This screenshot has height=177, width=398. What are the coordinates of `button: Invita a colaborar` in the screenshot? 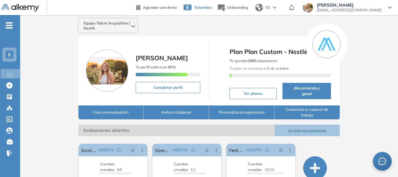 It's located at (176, 113).